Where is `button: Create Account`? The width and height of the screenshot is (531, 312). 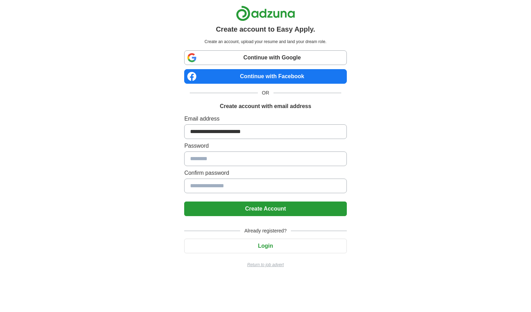
button: Create Account is located at coordinates (265, 209).